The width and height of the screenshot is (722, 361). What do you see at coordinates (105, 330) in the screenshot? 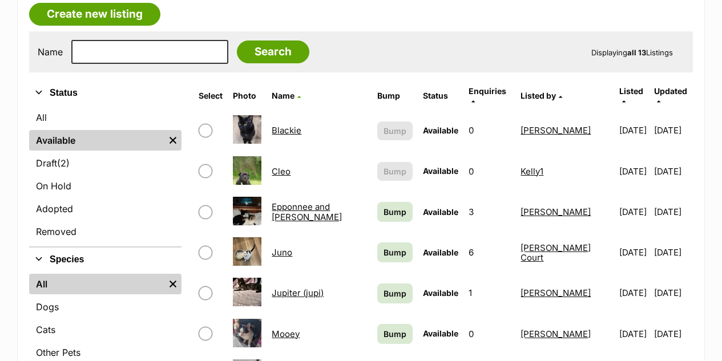
I see `a: Cats` at bounding box center [105, 330].